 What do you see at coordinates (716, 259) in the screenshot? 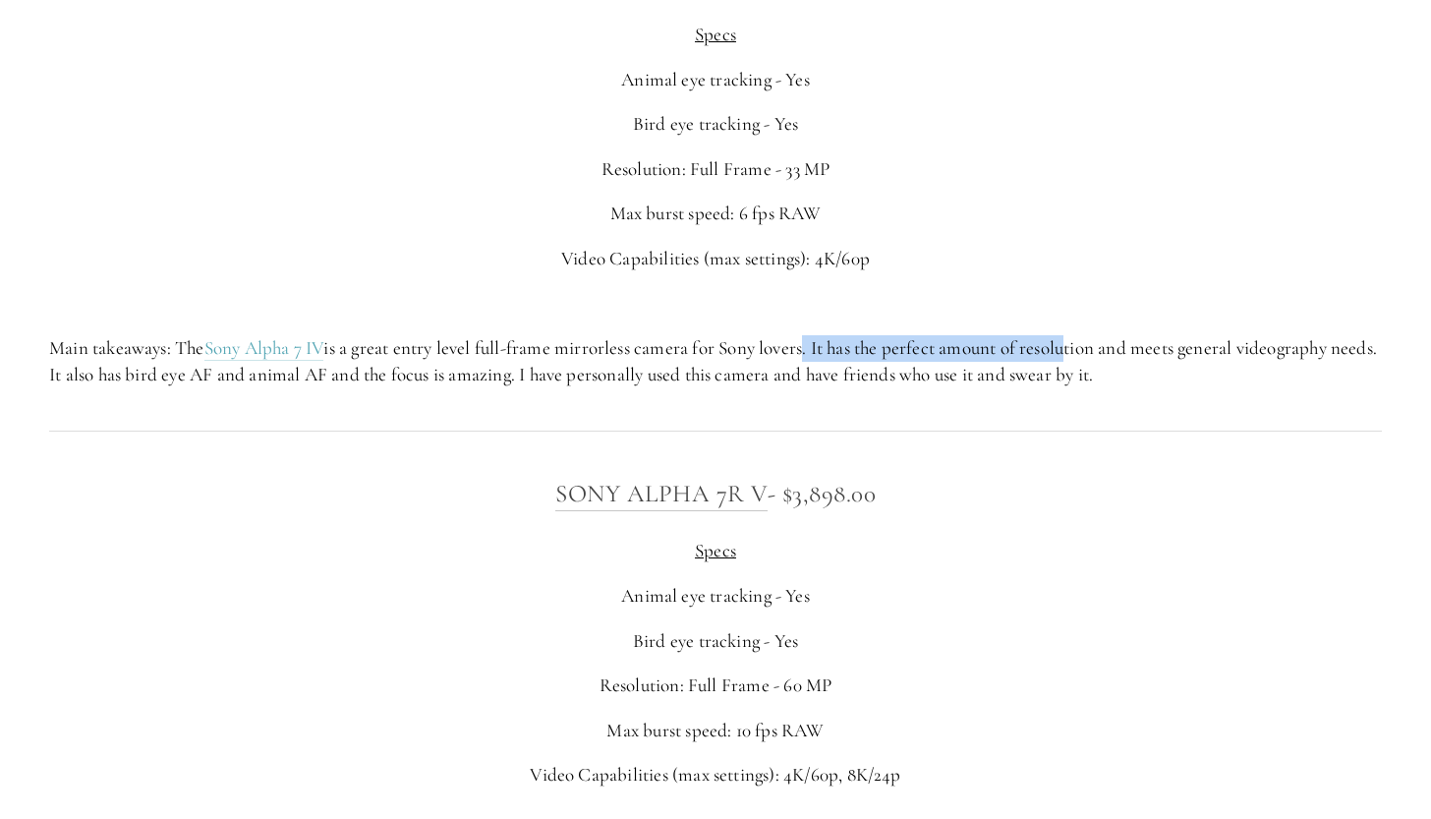
I see `p: Video Capabilities (max settings): 4K/60p` at bounding box center [716, 259].